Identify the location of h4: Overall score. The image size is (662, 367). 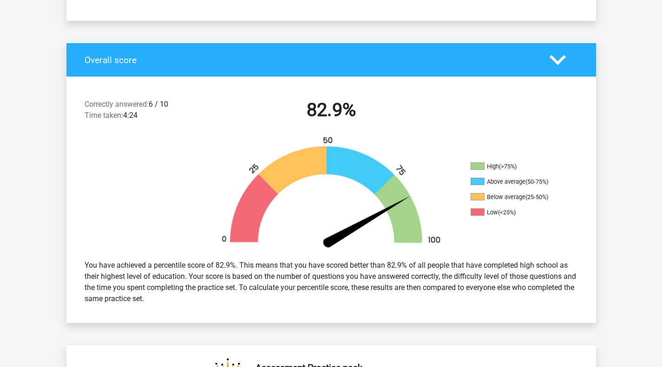
(310, 60).